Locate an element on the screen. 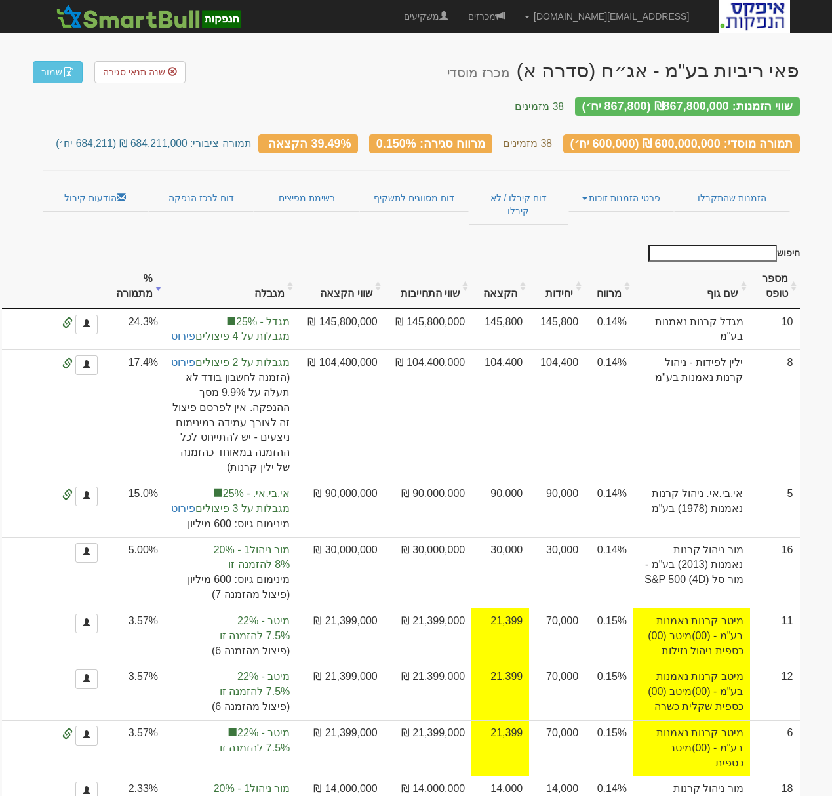  td: מיטב קרנות נאמנות בע"מ - (00)מיטב (00) כספית ניהול נזילות is located at coordinates (691, 636).